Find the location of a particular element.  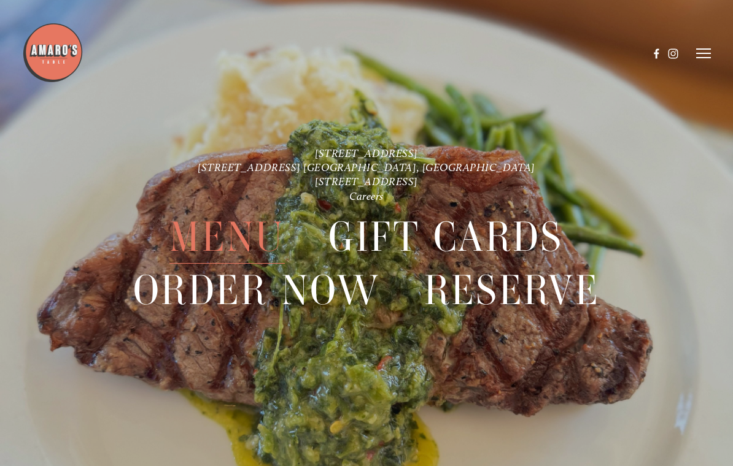

span: Reserve is located at coordinates (512, 290).